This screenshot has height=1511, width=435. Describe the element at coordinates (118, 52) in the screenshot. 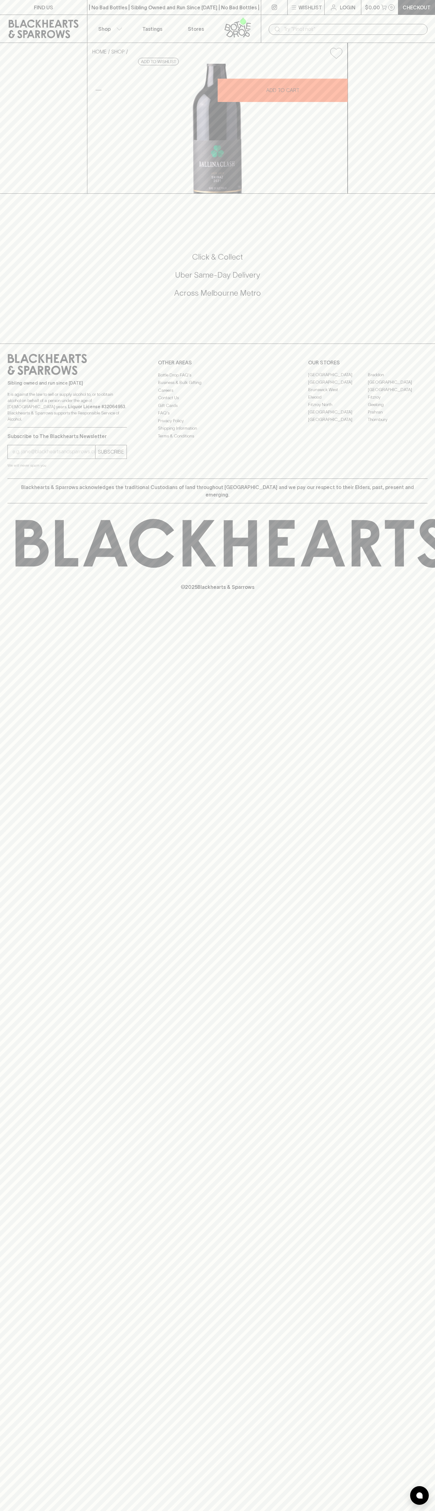

I see `a: SHOP` at that location.